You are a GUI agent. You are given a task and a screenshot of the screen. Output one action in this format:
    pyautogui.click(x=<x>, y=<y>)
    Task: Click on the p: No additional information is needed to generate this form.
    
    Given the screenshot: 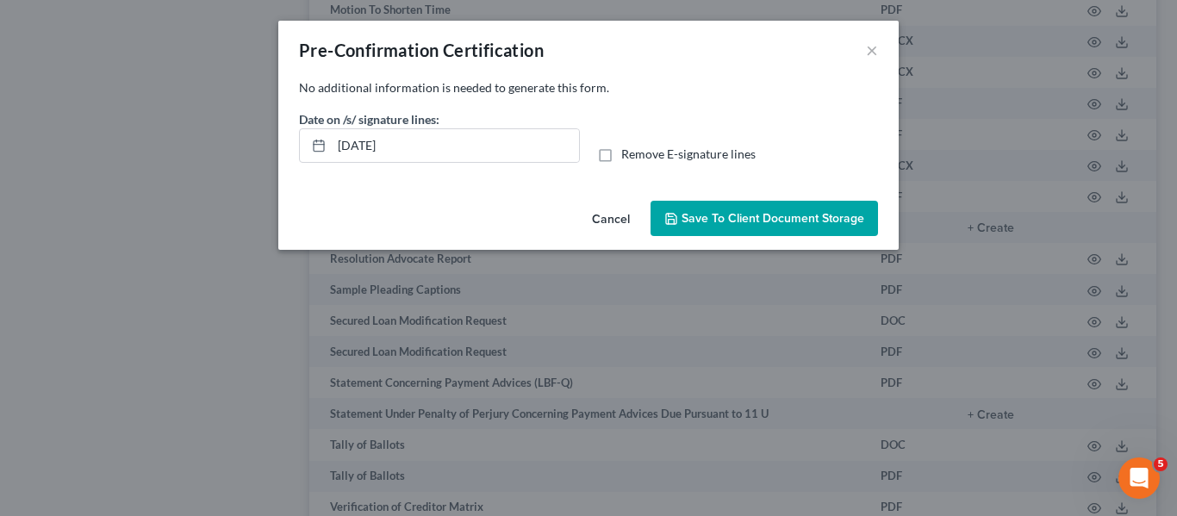 What is the action you would take?
    pyautogui.click(x=588, y=88)
    